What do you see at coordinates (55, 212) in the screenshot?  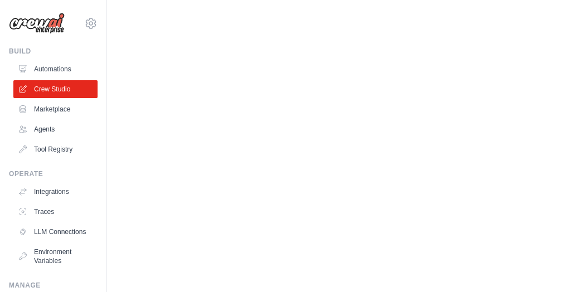 I see `a: Traces` at bounding box center [55, 212].